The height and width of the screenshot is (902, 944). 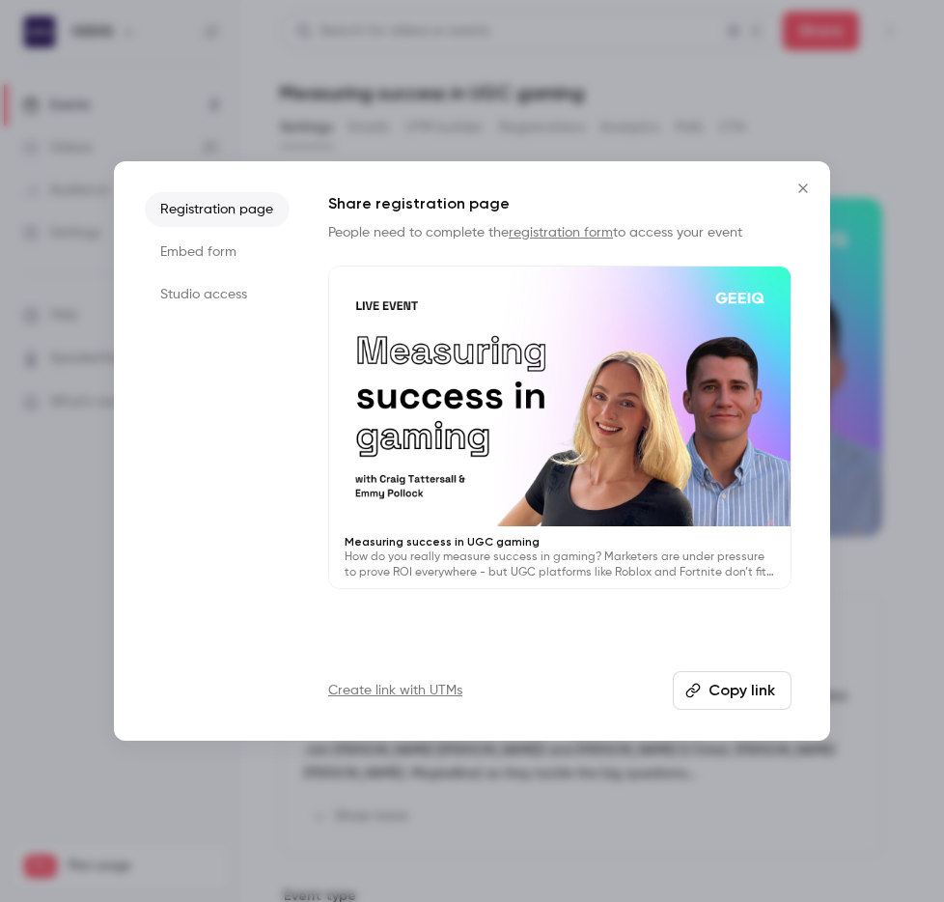 I want to click on a: registration form, so click(x=561, y=233).